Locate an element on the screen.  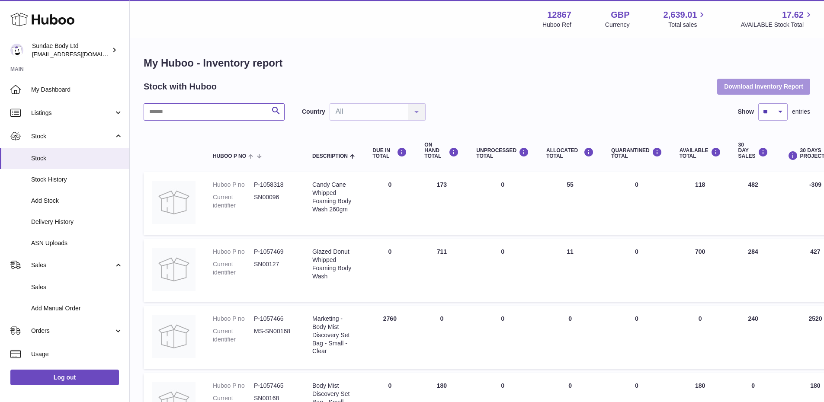
td: 2760 is located at coordinates (390, 337).